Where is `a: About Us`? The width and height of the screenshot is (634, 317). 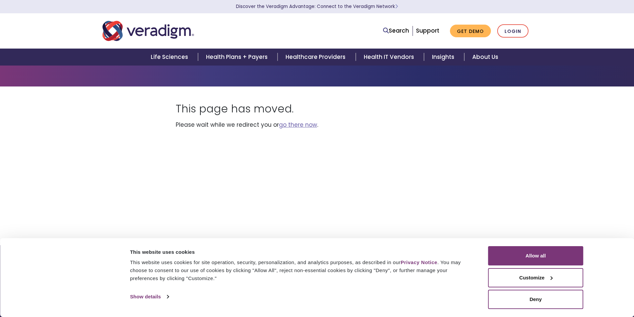
a: About Us is located at coordinates (485, 57).